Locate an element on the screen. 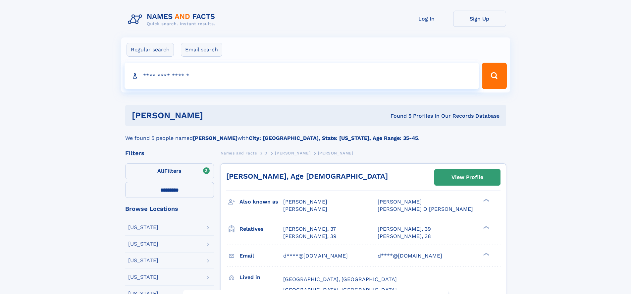 This screenshot has height=294, width=631. div: Filters is located at coordinates (170, 153).